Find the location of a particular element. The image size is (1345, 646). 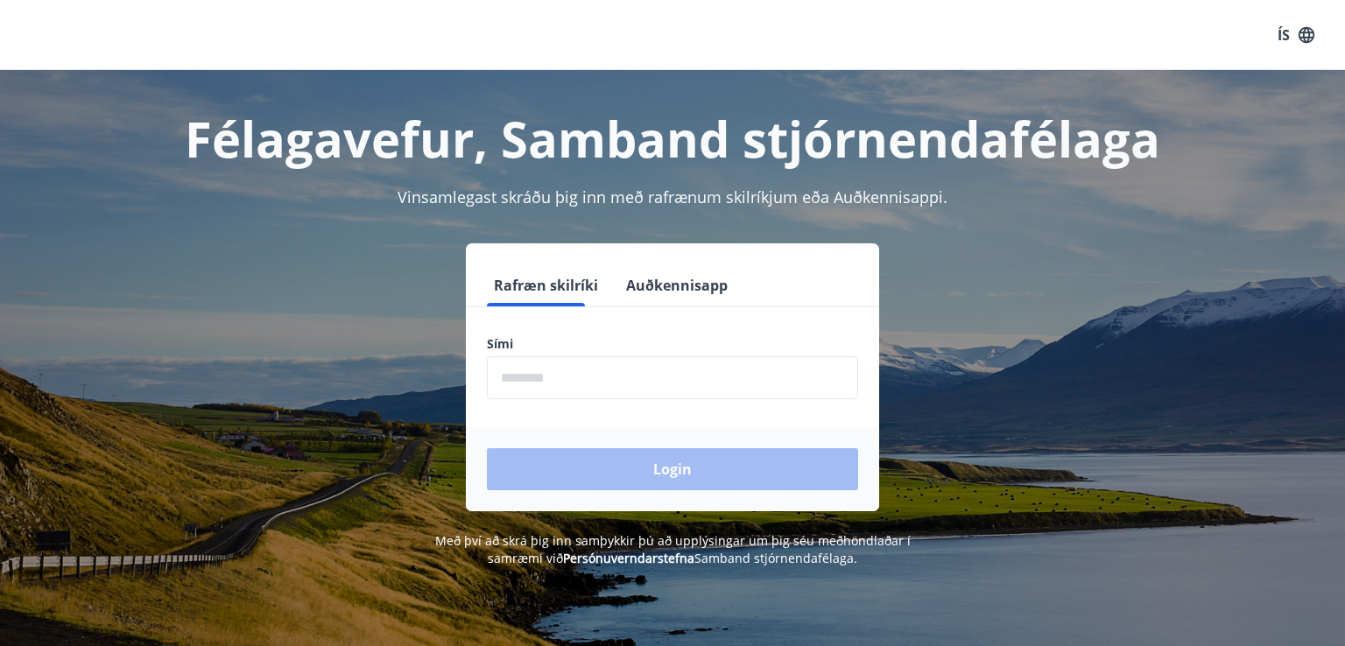

a: Persónuverndarstefna is located at coordinates (629, 558).